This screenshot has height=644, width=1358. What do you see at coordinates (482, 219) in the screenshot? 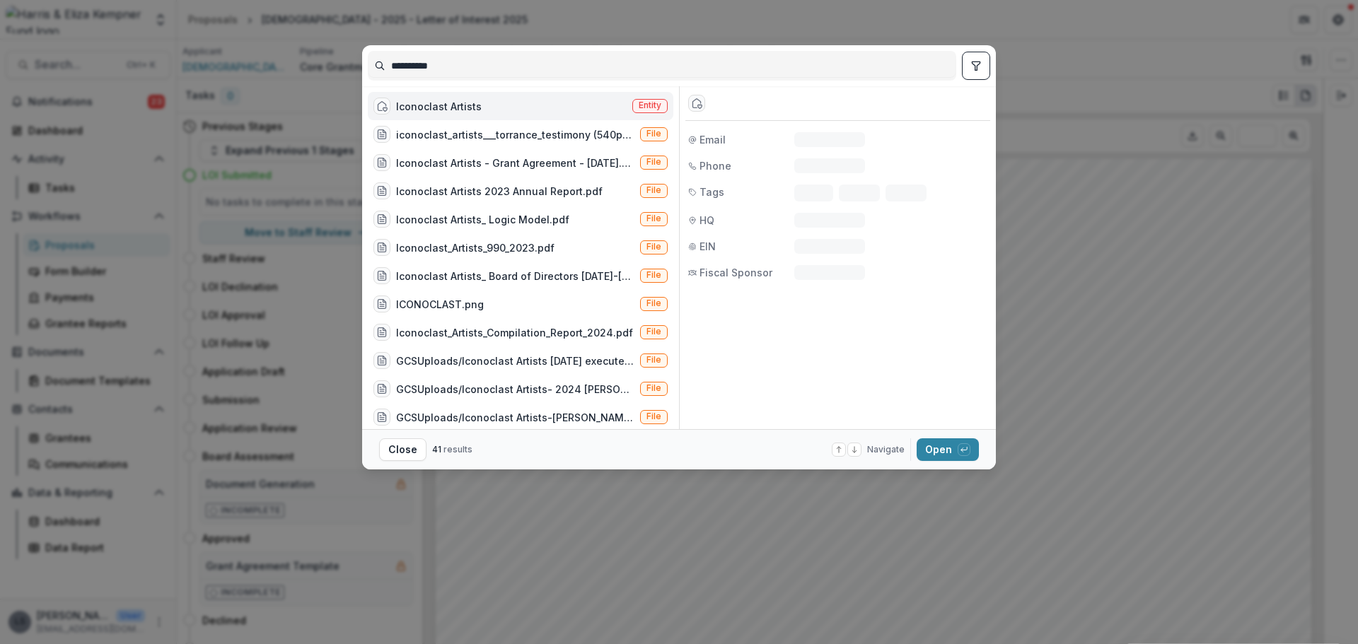
I see `div: Iconoclast Artists_ Logic Model.pdf` at bounding box center [482, 219].